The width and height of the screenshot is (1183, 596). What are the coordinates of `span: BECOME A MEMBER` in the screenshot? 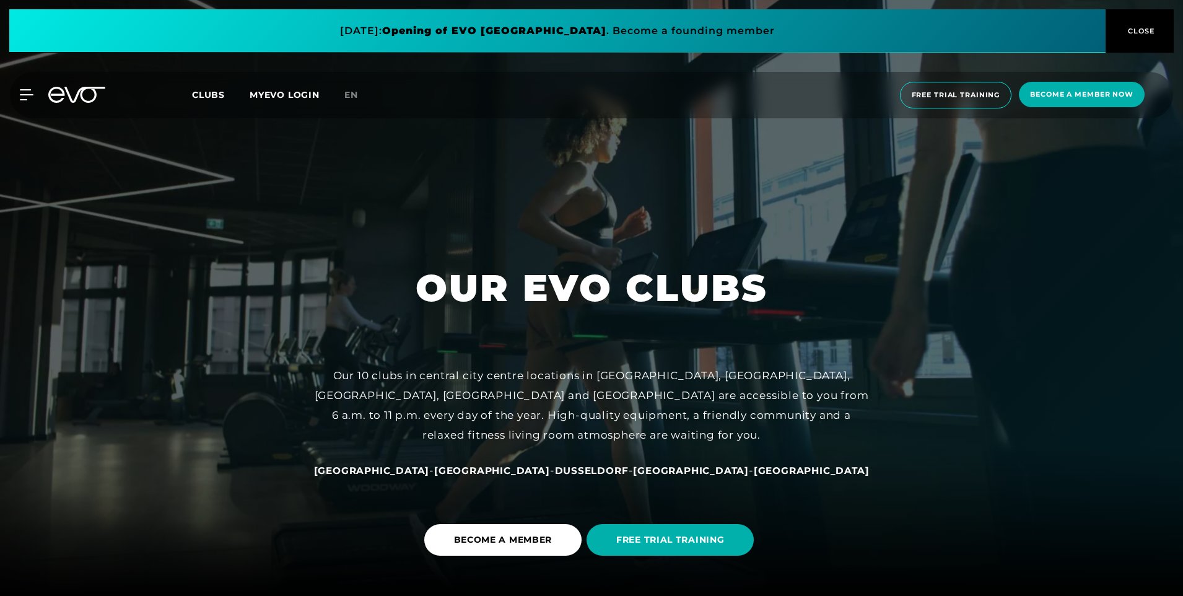 It's located at (503, 539).